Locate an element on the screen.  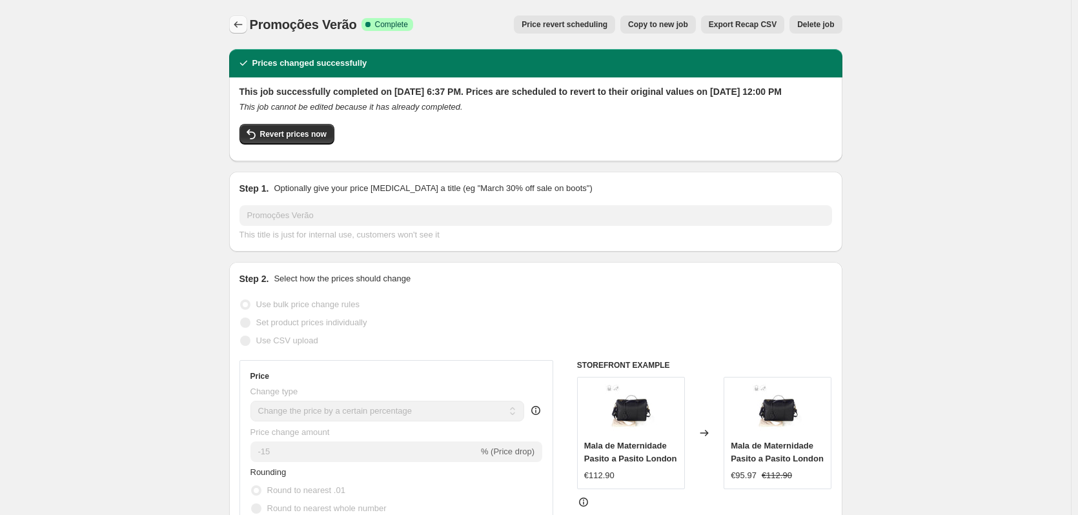
span: Copy to new job is located at coordinates (657, 25).